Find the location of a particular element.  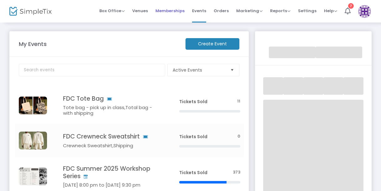

span: Memberships is located at coordinates (170, 11).